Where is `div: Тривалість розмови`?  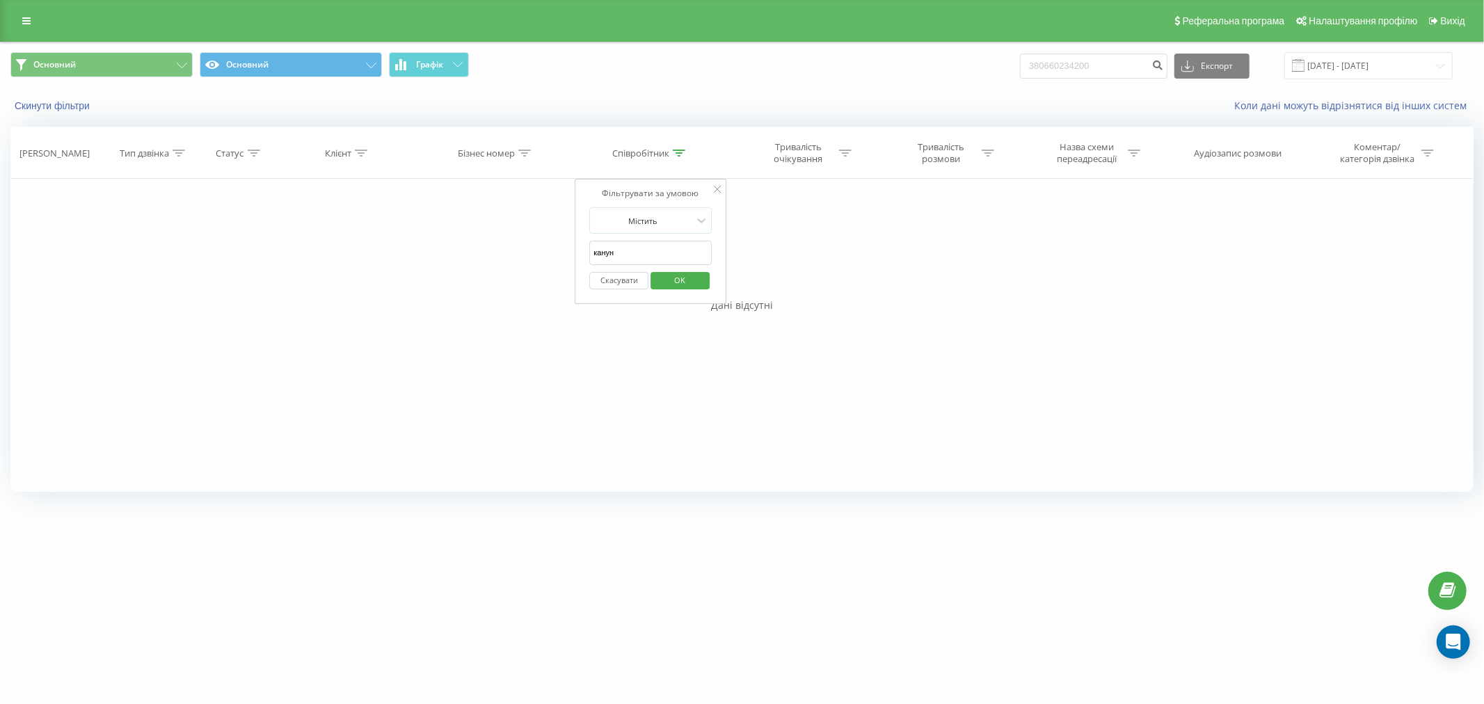 div: Тривалість розмови is located at coordinates (940, 153).